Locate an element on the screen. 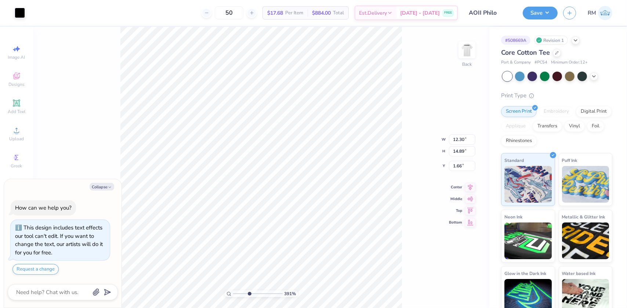  div: Applique is located at coordinates (516, 126).